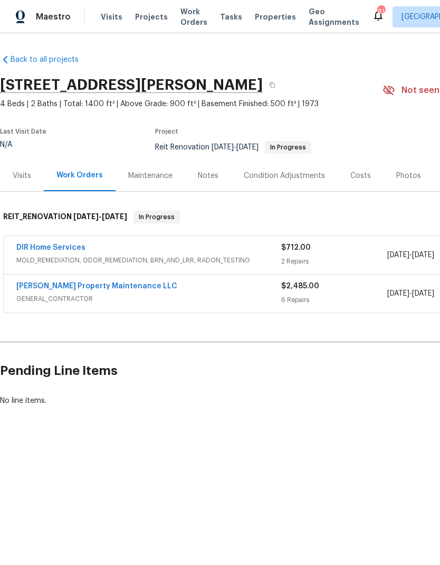 This screenshot has width=440, height=565. I want to click on span: Tasks, so click(231, 17).